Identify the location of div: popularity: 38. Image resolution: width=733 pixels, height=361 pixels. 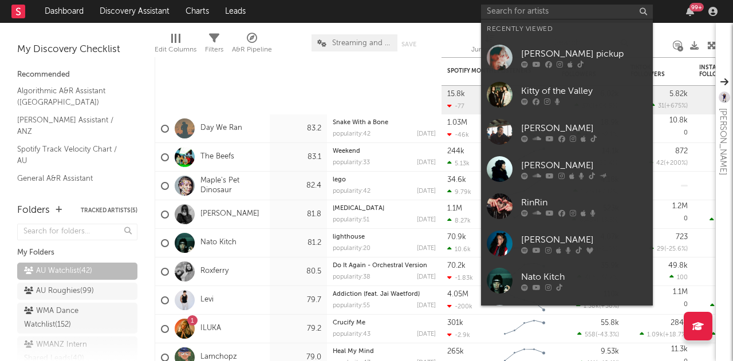
(352, 277).